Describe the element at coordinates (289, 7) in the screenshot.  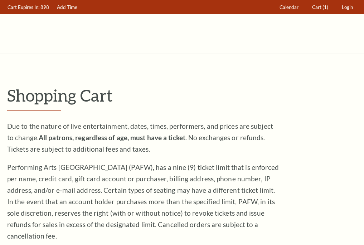
I see `a: Calendar` at that location.